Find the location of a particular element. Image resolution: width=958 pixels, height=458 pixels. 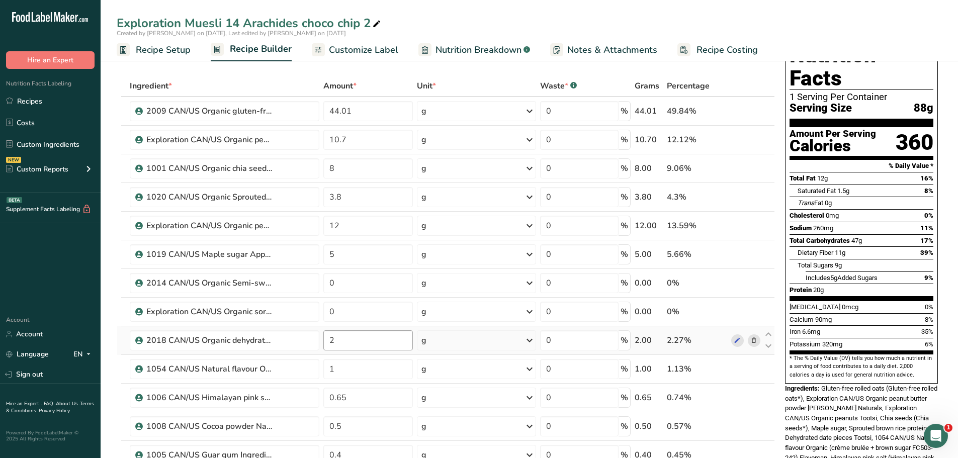

div: BETA is located at coordinates (14, 200).